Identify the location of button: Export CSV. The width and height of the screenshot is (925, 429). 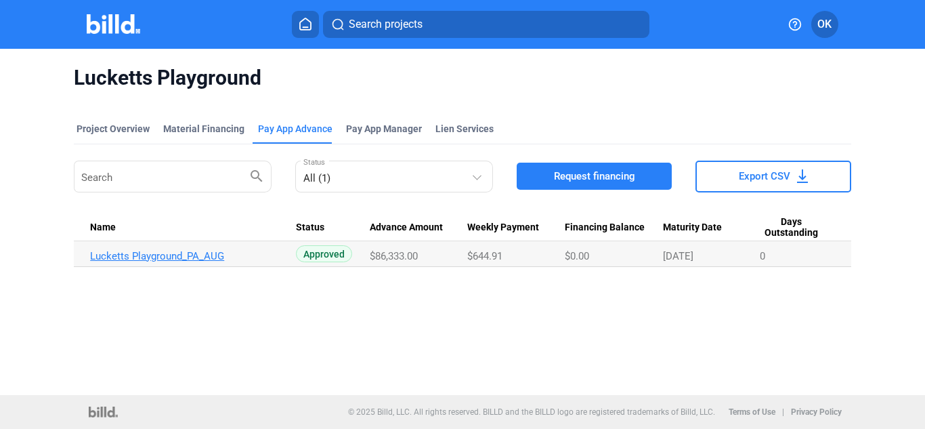
(773, 176).